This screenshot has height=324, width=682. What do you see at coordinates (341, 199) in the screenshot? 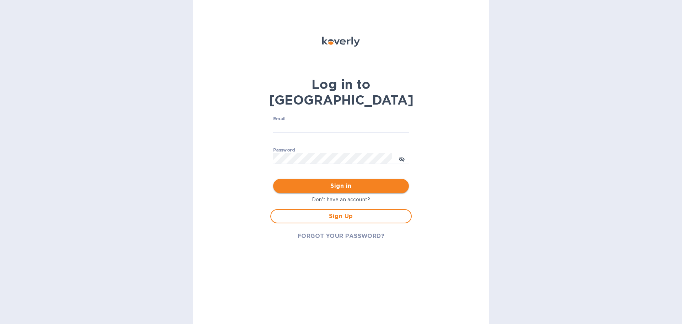
I see `p: Don't have an account?` at bounding box center [341, 199].